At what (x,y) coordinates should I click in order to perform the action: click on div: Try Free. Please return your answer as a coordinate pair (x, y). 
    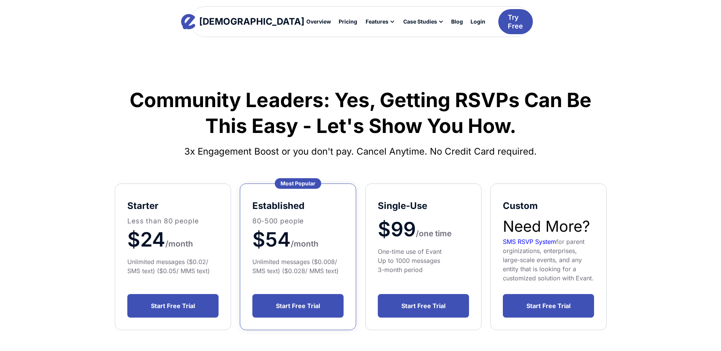
    Looking at the image, I should click on (515, 22).